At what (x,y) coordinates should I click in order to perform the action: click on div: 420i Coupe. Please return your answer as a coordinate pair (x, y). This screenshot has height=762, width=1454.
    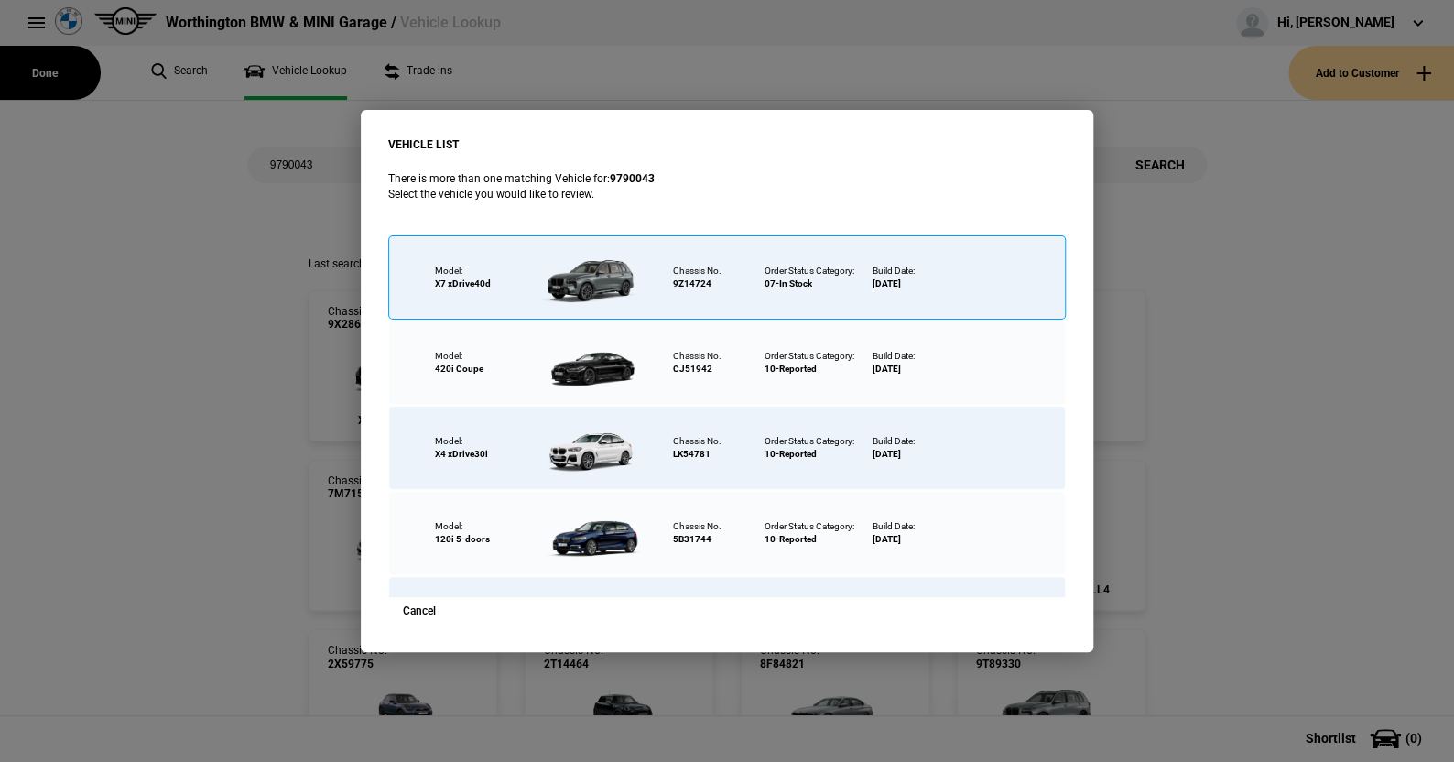
    Looking at the image, I should click on (485, 369).